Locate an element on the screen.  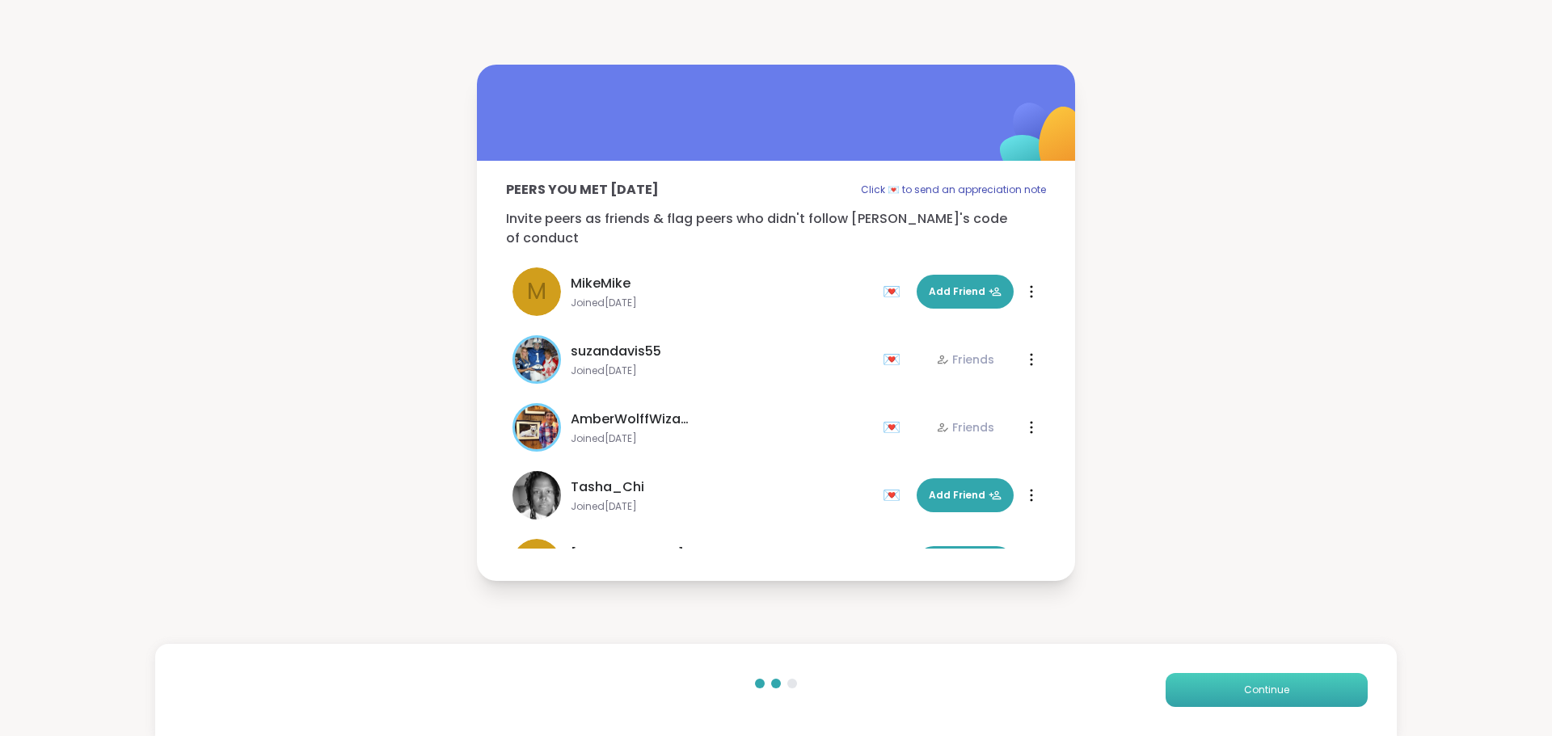
img: ShareWell Logomark is located at coordinates (1042, 141).